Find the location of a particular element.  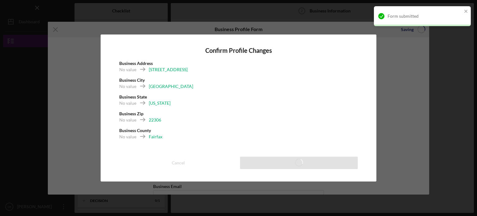

b: Business State is located at coordinates (133, 97).